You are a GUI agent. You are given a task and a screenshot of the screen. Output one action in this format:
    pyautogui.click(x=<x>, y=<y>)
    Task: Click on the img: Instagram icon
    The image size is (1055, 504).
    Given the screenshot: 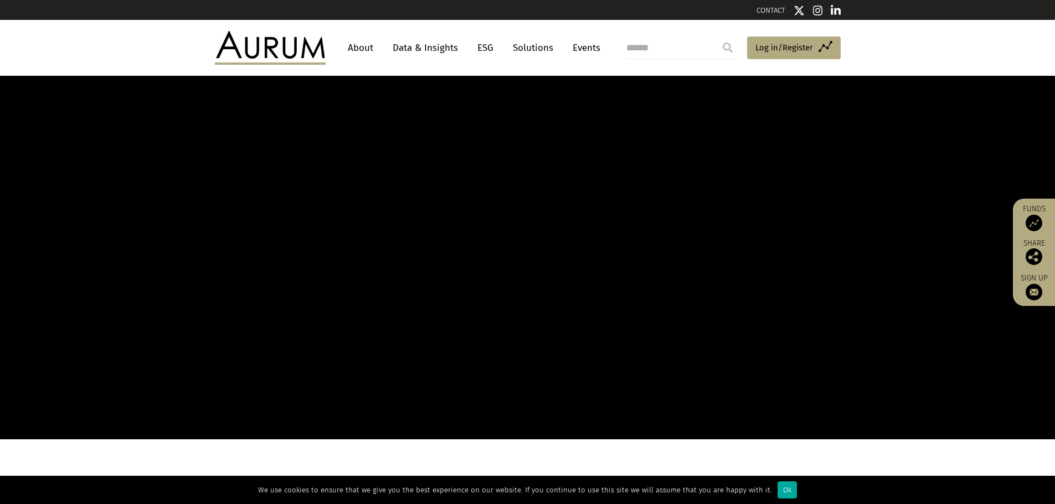 What is the action you would take?
    pyautogui.click(x=818, y=11)
    